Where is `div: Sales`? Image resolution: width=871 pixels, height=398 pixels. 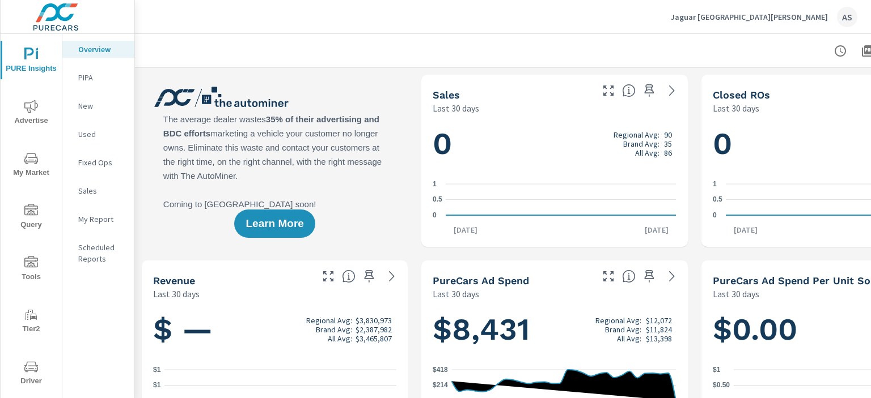 div: Sales is located at coordinates (98, 191).